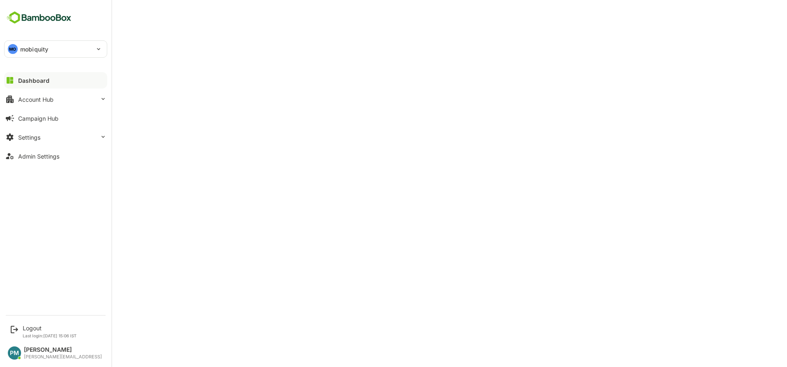 This screenshot has height=367, width=787. What do you see at coordinates (13, 49) in the screenshot?
I see `div: MO` at bounding box center [13, 49].